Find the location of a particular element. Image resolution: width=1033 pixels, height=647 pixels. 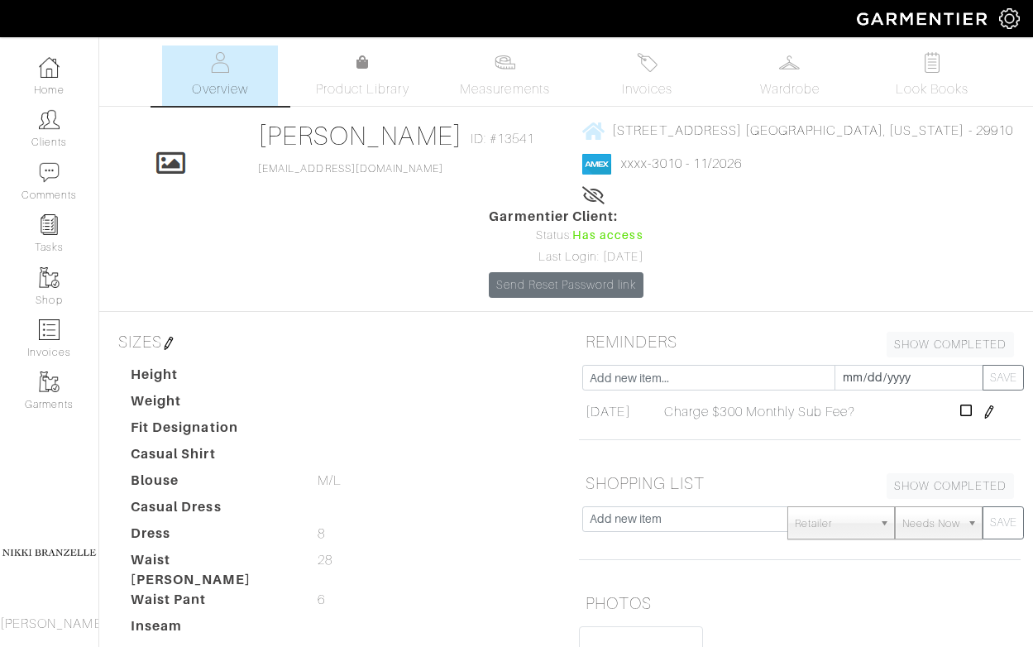

img: clients-icon-6bae9207a08558b7cb47a8932f037763ab4055f8c8b6bfacd5dc20c3e0201464.png is located at coordinates (49, 119).